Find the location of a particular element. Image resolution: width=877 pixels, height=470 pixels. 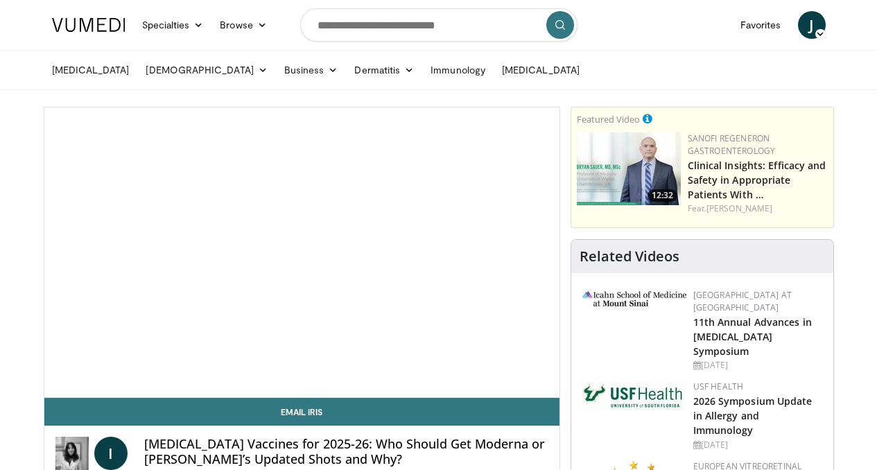

span: J is located at coordinates (812, 25).